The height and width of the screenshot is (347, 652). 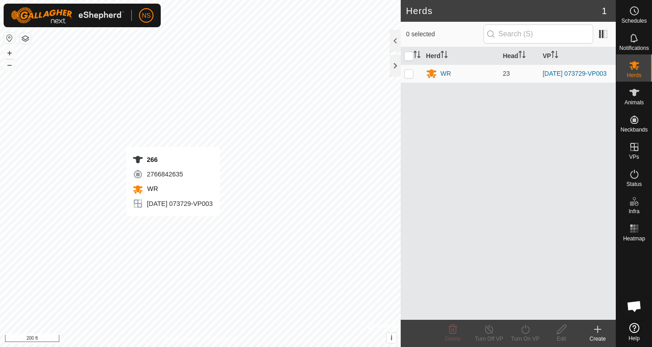 I want to click on span: Infra, so click(x=634, y=211).